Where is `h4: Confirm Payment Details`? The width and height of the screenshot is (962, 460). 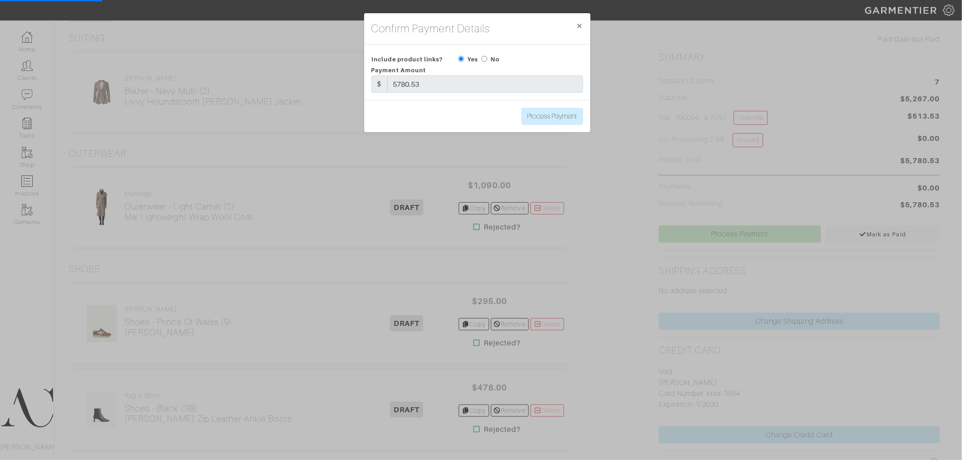
h4: Confirm Payment Details is located at coordinates (431, 29).